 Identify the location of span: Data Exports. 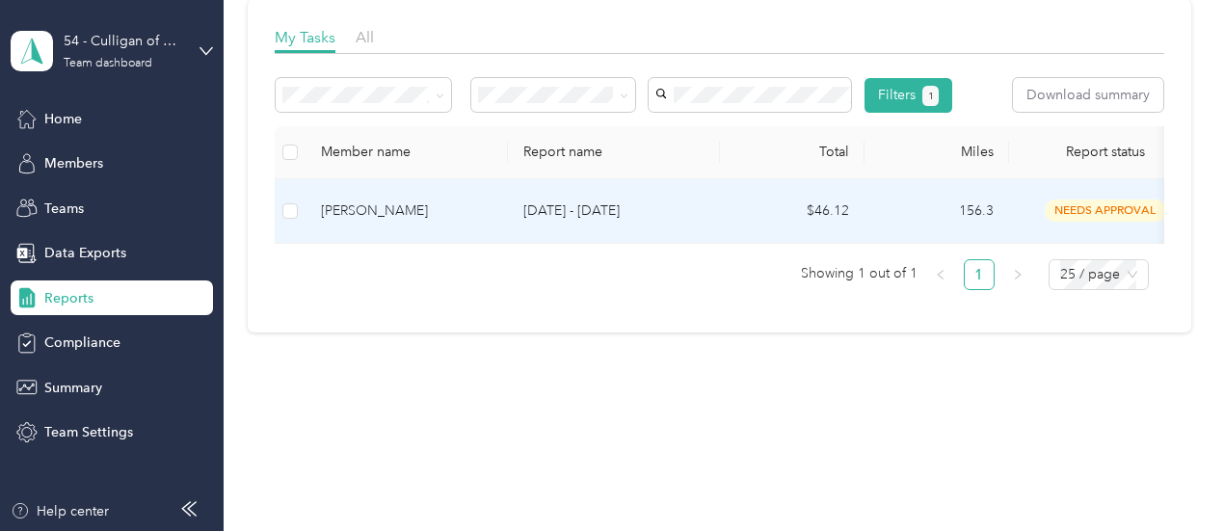
(85, 252).